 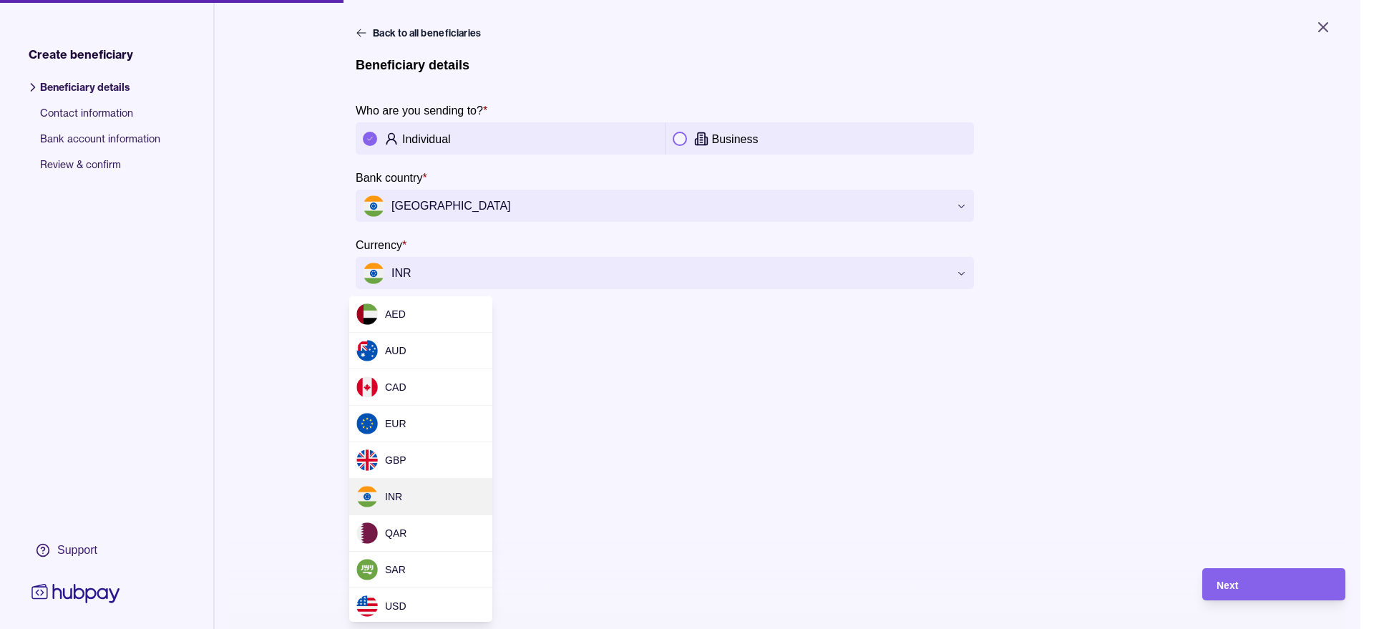 What do you see at coordinates (396, 533) in the screenshot?
I see `span: QAR` at bounding box center [396, 533].